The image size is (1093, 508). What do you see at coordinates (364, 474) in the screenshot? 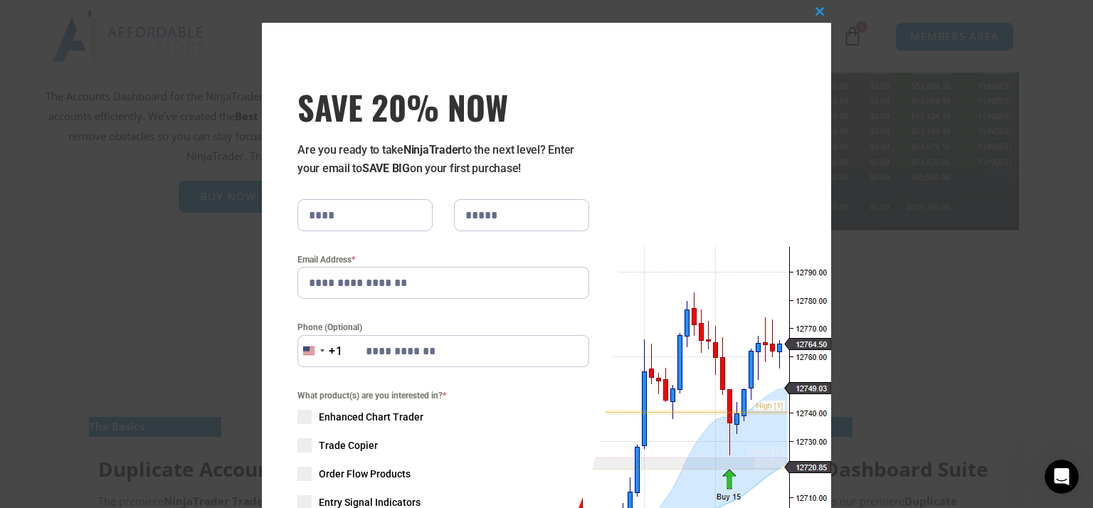
I see `span: Order Flow Products` at bounding box center [364, 474].